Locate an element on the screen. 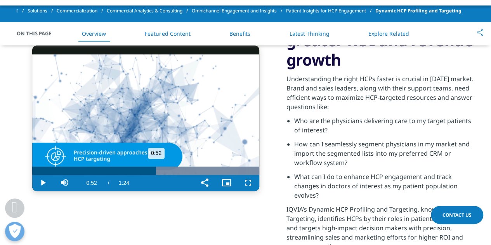 This screenshot has width=491, height=245. button: Play is located at coordinates (43, 183).